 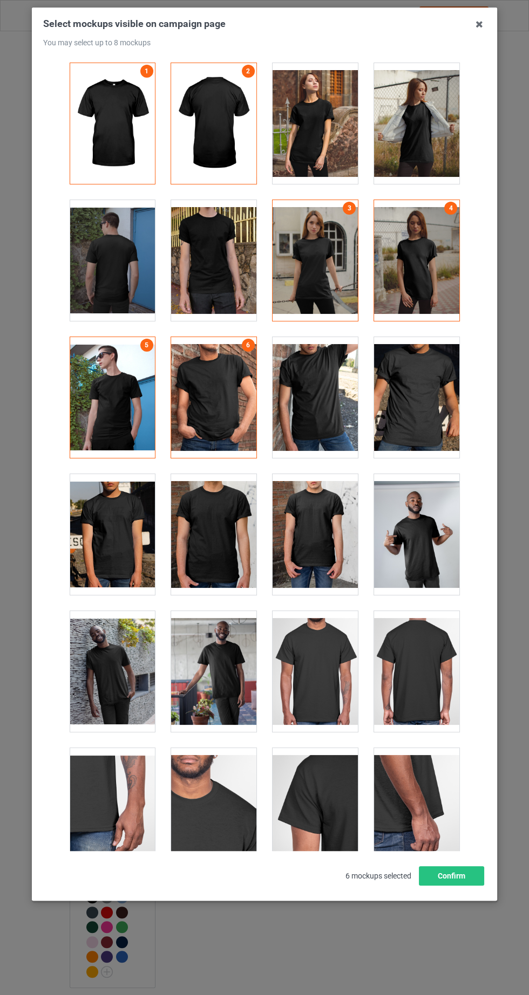 I want to click on button: Confirm, so click(x=451, y=876).